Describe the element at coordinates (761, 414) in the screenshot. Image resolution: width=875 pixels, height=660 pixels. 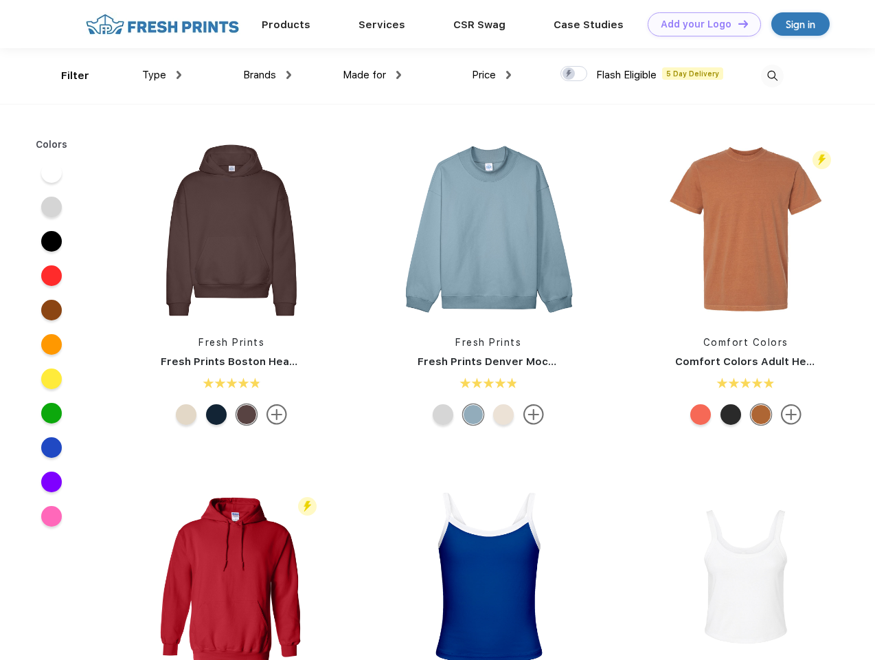
I see `div: Yam` at that location.